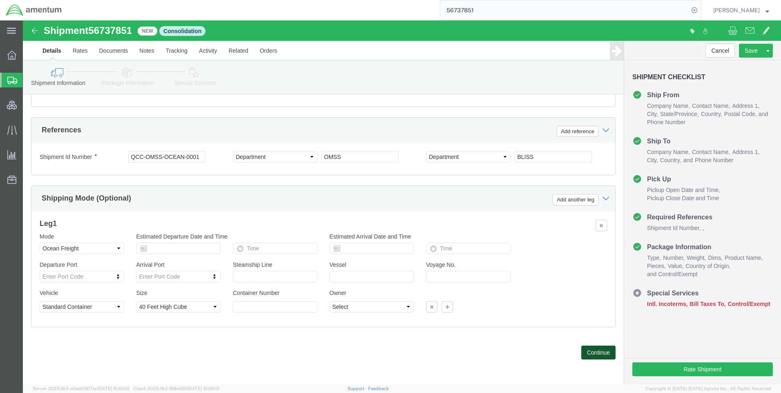 This screenshot has width=781, height=393. I want to click on input: Search for shipment number, reference number, so click(564, 10).